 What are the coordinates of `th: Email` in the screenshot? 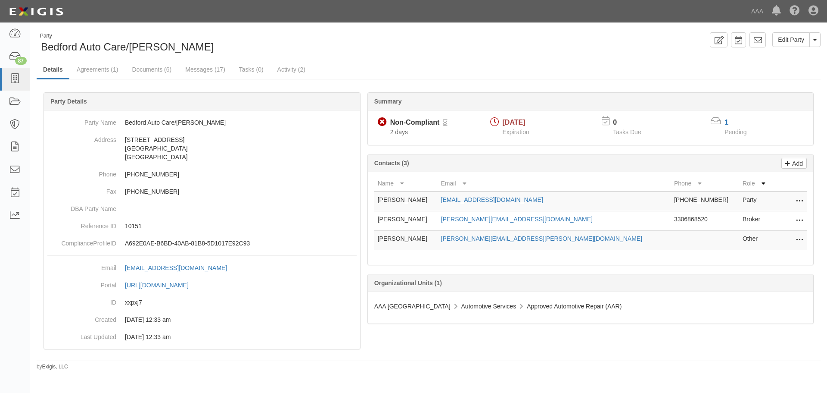 It's located at (554, 183).